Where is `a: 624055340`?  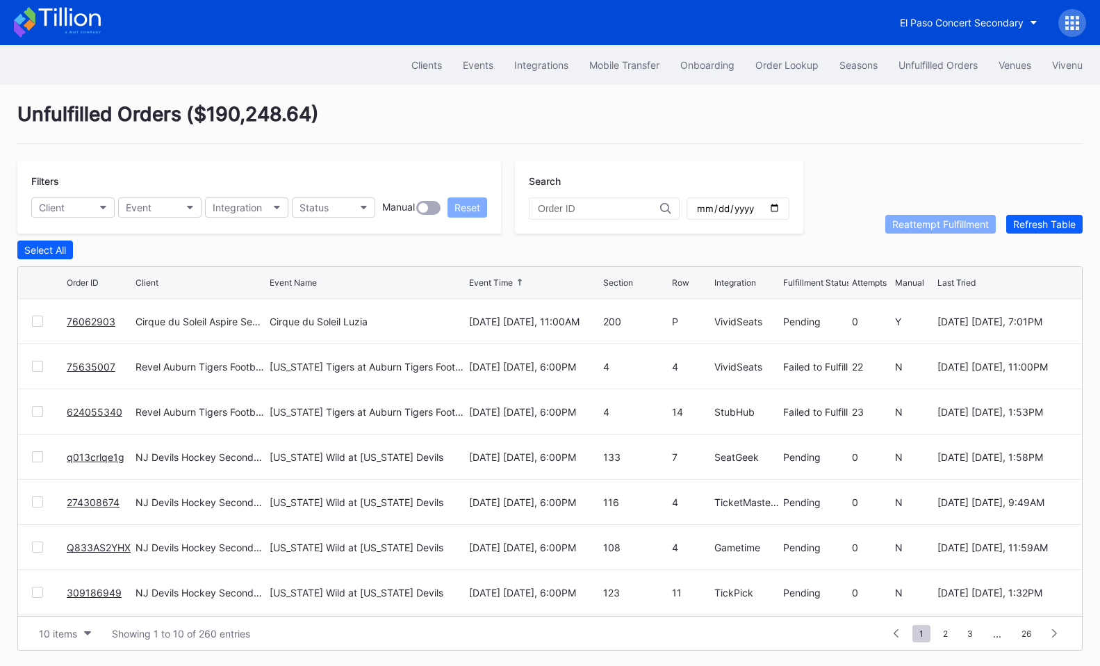
a: 624055340 is located at coordinates (94, 411).